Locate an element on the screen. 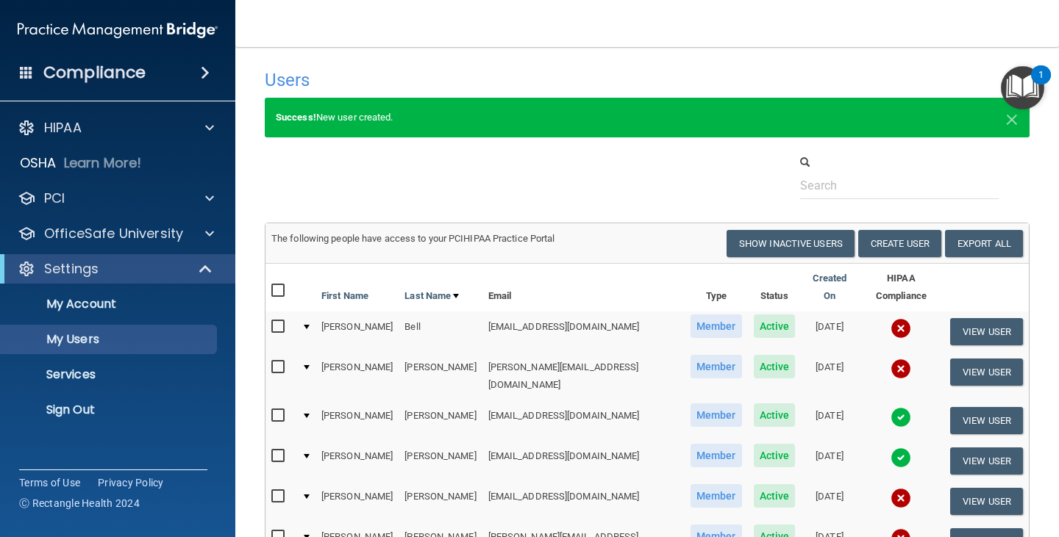  button: Create User is located at coordinates (899, 243).